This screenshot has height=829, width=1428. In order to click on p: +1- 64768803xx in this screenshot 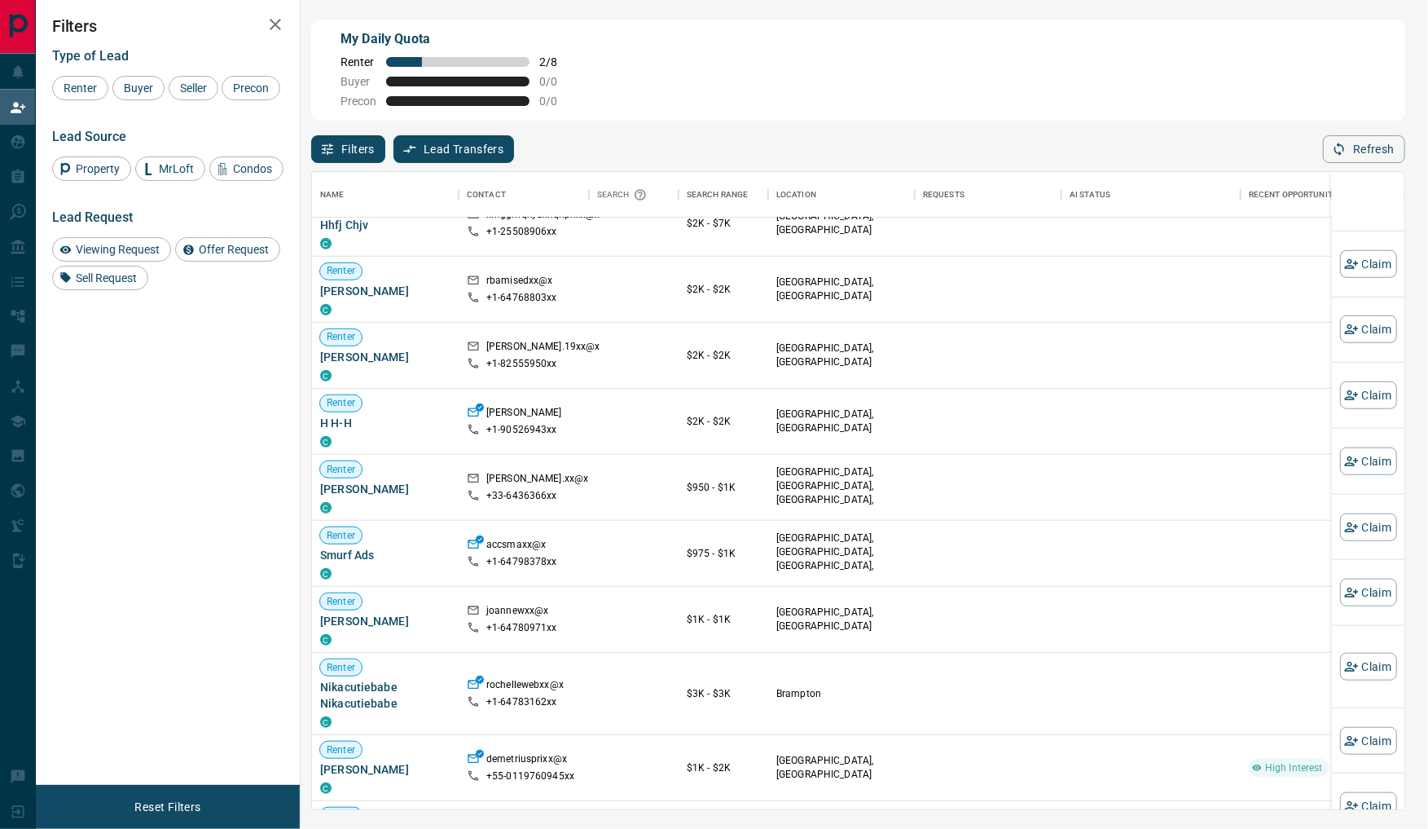, I will do `click(522, 297)`.